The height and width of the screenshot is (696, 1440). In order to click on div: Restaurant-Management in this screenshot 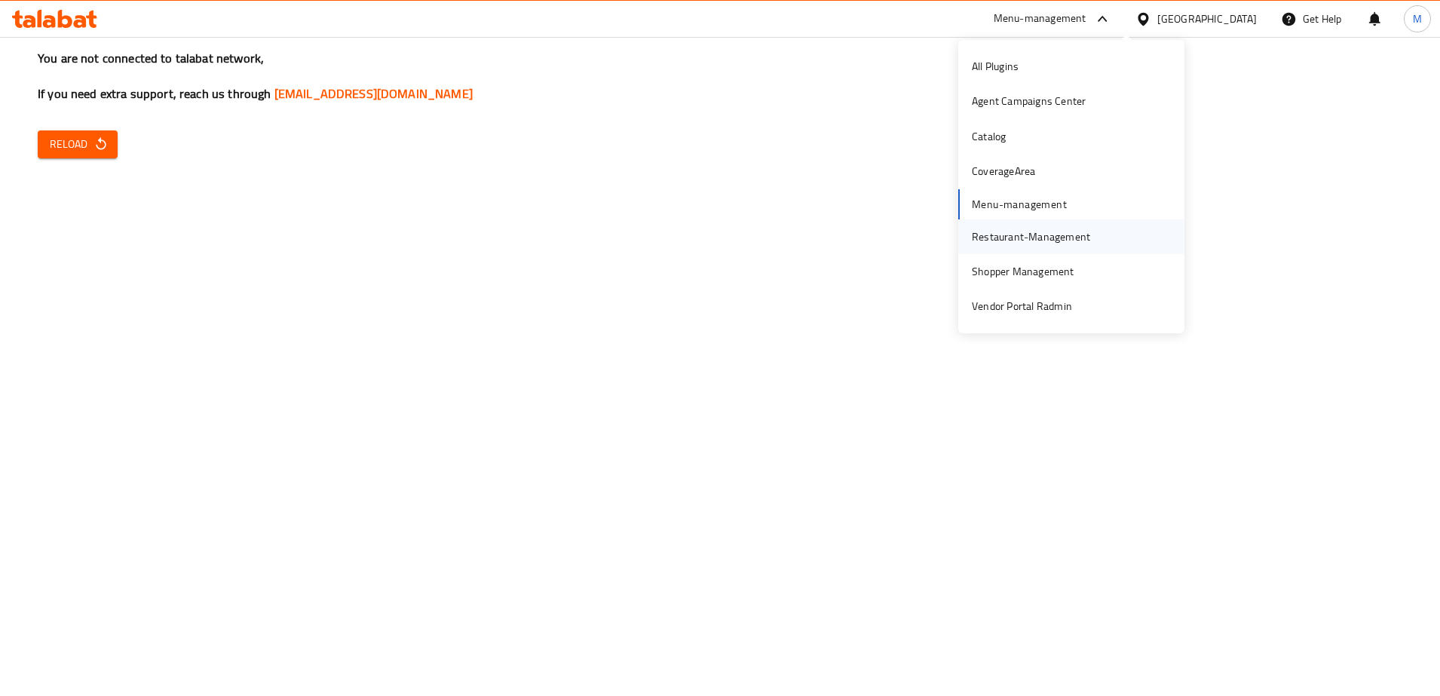, I will do `click(1030, 237)`.